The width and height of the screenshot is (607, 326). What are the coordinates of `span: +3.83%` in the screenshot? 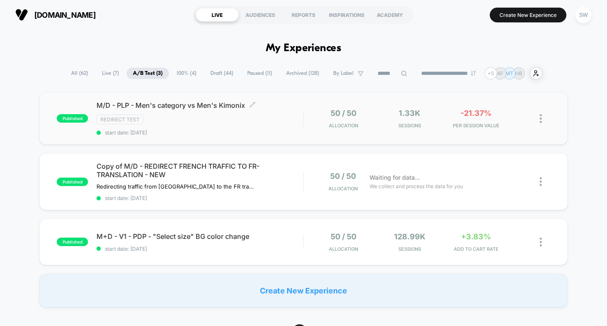 It's located at (475, 236).